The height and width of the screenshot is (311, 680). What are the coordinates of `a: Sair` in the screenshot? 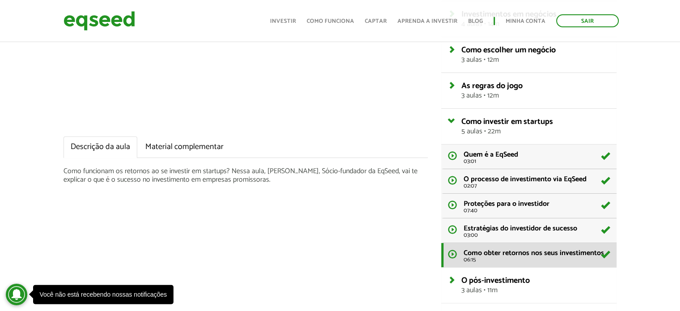 It's located at (588, 21).